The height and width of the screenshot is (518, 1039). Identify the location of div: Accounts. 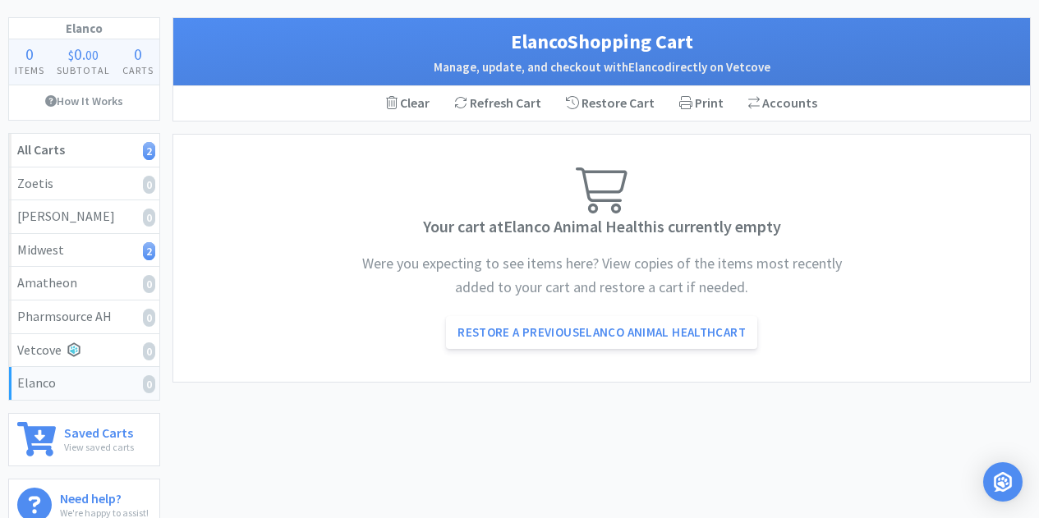
(782, 103).